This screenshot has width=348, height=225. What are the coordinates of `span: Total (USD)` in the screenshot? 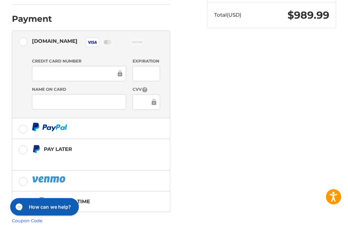 It's located at (228, 15).